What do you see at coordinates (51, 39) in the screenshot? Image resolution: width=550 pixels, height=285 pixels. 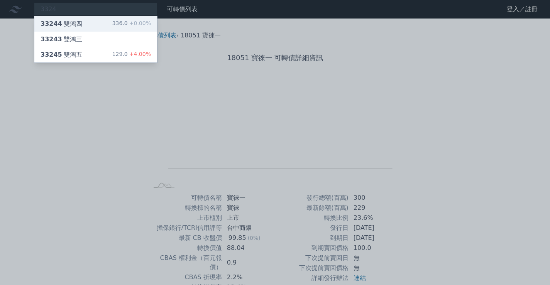 I see `span: 33243` at bounding box center [51, 39].